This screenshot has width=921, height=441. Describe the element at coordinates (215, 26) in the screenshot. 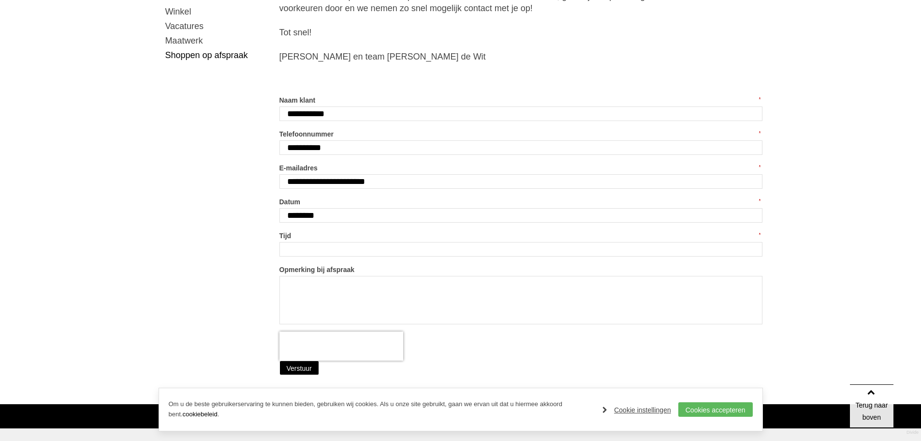

I see `a: Vacatures` at that location.